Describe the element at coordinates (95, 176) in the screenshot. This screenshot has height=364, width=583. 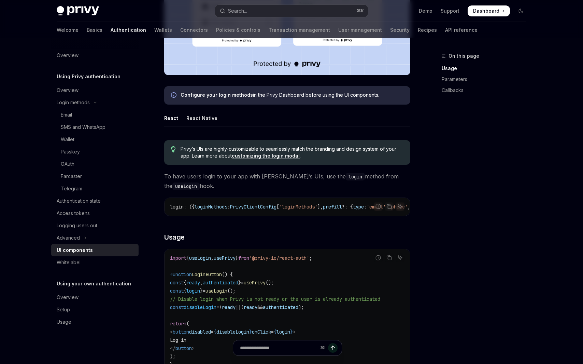
I see `a: Farcaster` at that location.